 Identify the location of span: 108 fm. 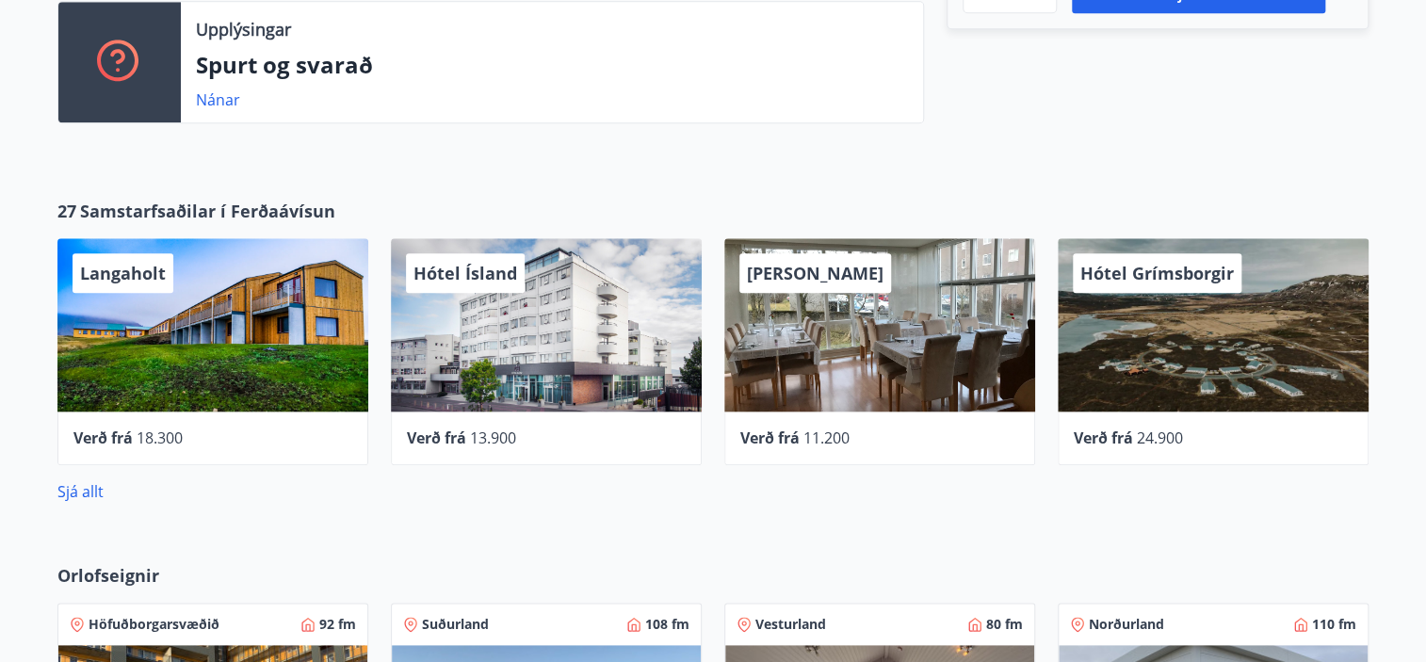
(667, 624).